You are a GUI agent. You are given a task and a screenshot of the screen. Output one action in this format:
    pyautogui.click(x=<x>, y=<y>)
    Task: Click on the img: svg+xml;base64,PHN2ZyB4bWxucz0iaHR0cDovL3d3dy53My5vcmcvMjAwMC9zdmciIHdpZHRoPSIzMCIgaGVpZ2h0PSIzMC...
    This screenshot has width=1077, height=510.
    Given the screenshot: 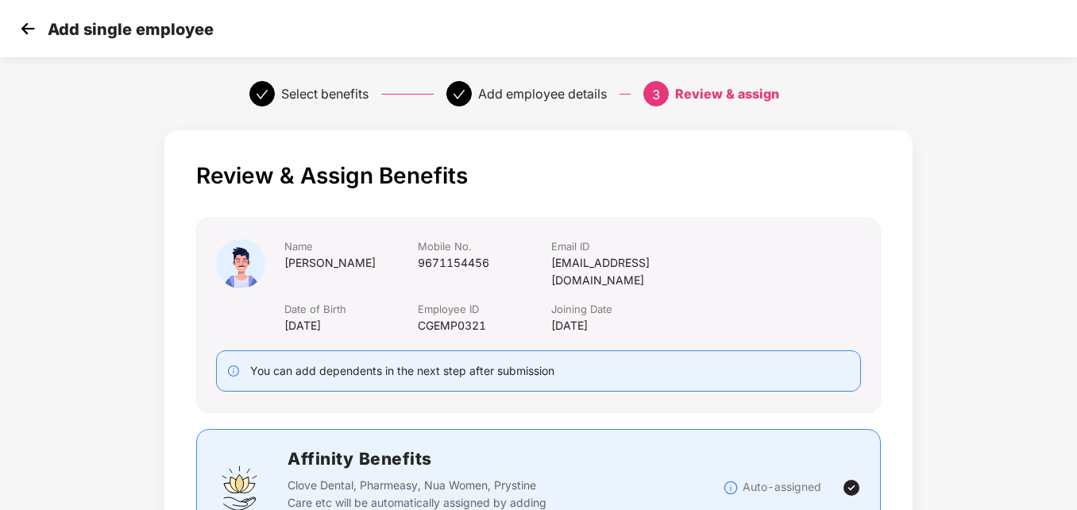 What is the action you would take?
    pyautogui.click(x=28, y=29)
    